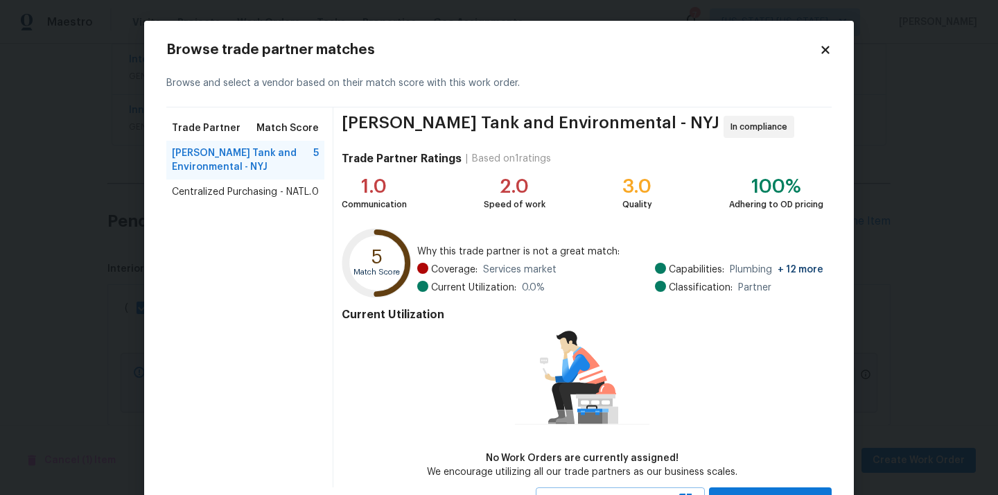  Describe the element at coordinates (474, 288) in the screenshot. I see `span: Current Utilization:` at that location.